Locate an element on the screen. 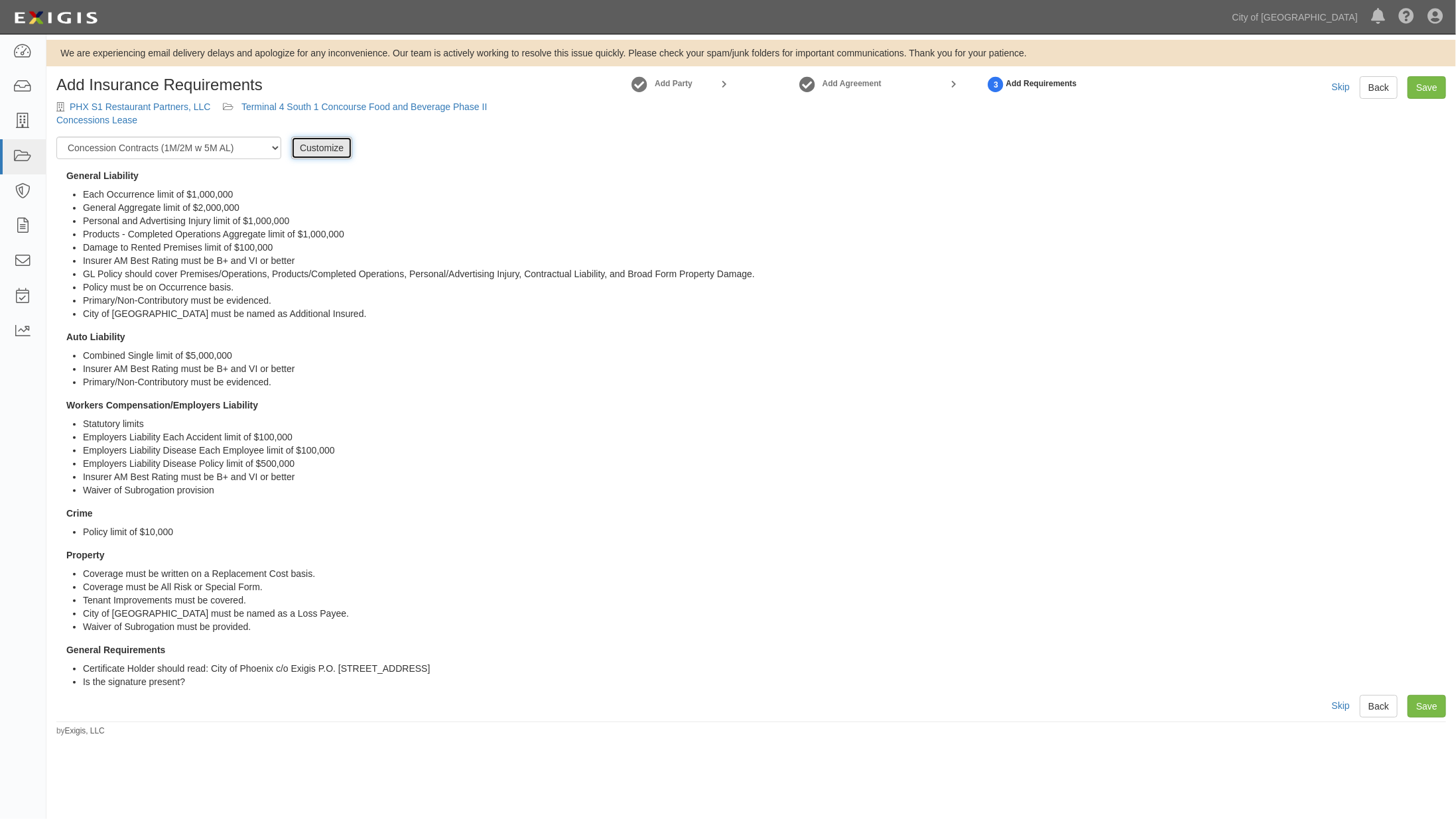 This screenshot has height=819, width=1456. li: GL Policy should cover Premises/Operations, Products/Completed Operations, Personal/Advertising I... is located at coordinates (764, 274).